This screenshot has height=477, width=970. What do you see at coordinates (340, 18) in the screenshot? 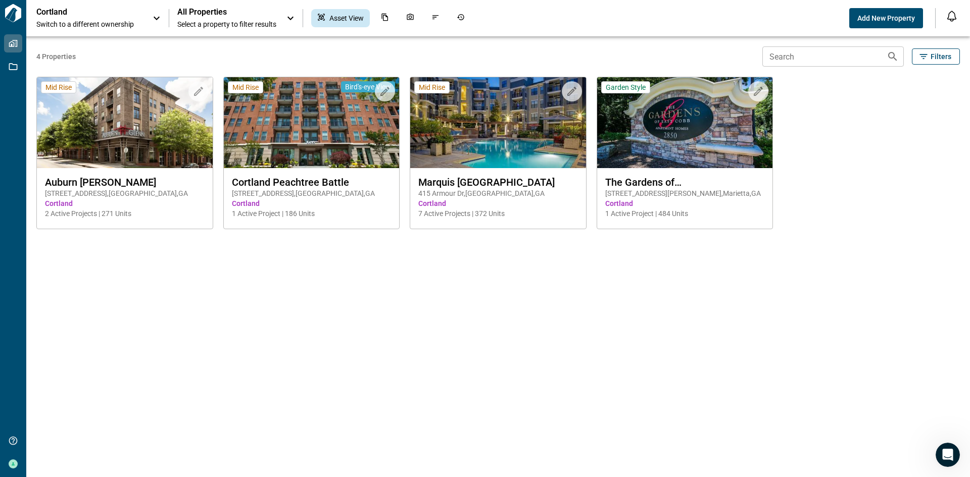
I see `div: Asset View` at bounding box center [340, 18].